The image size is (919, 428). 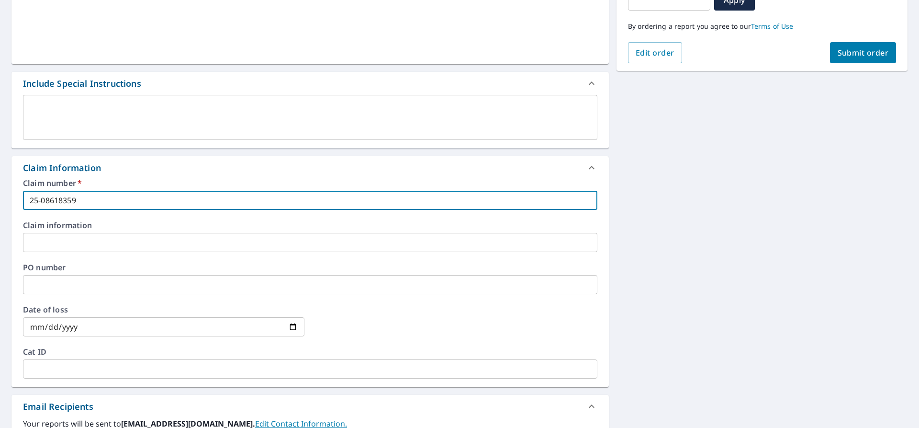 I want to click on label: Date of loss, so click(x=164, y=309).